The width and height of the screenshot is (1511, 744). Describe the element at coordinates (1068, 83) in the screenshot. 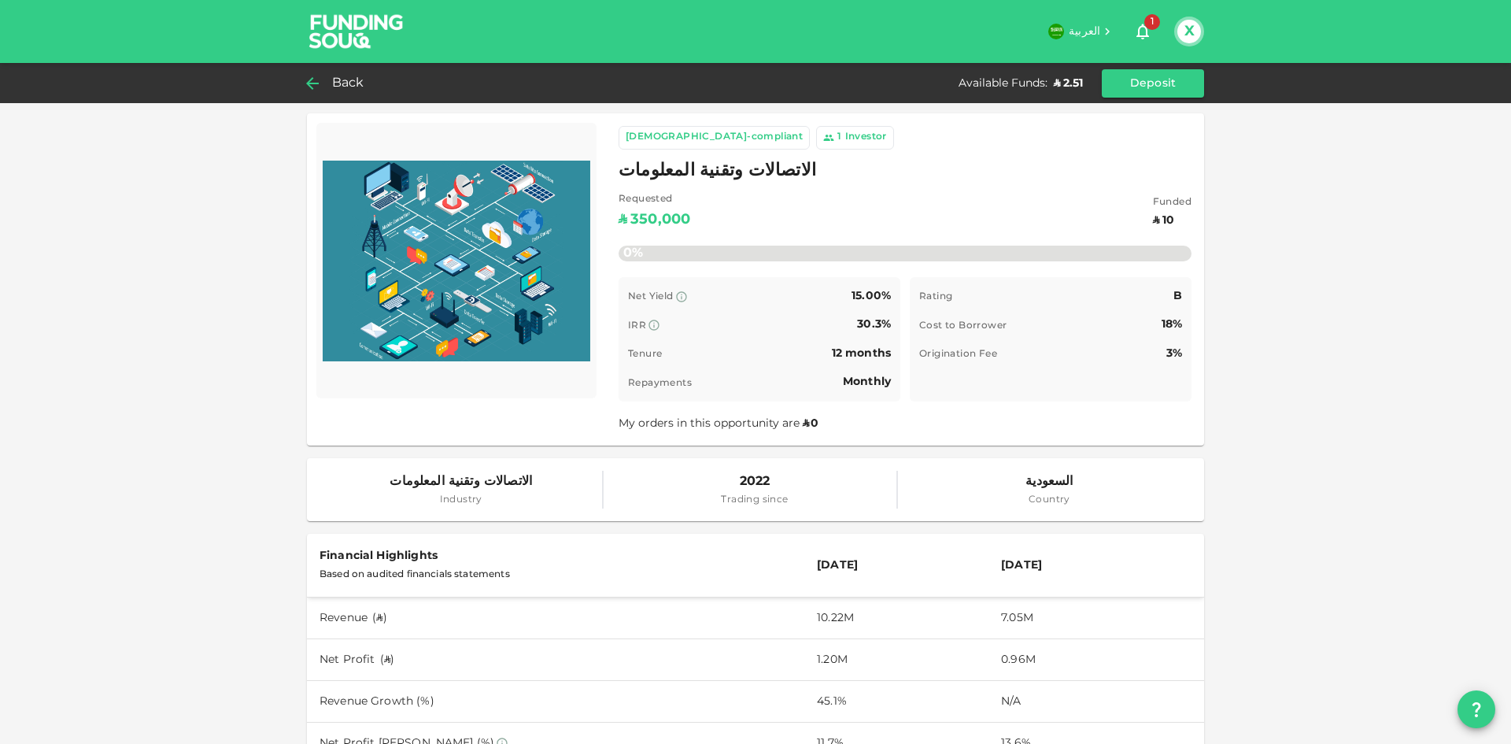

I see `div: ʢ 2.51` at that location.